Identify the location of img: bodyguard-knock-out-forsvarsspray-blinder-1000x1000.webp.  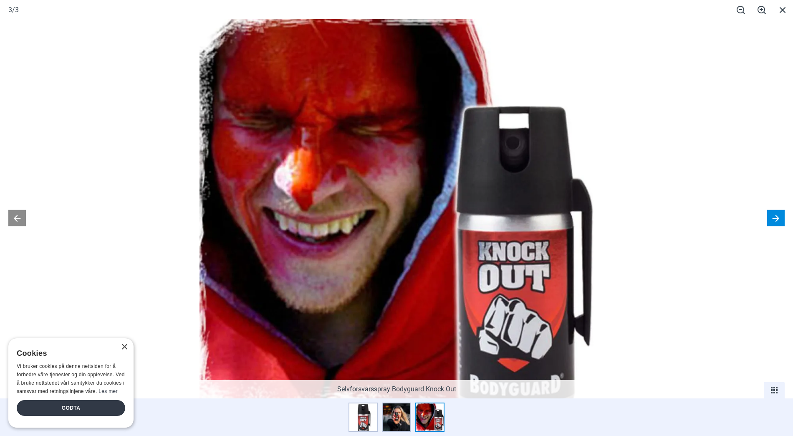
(397, 216).